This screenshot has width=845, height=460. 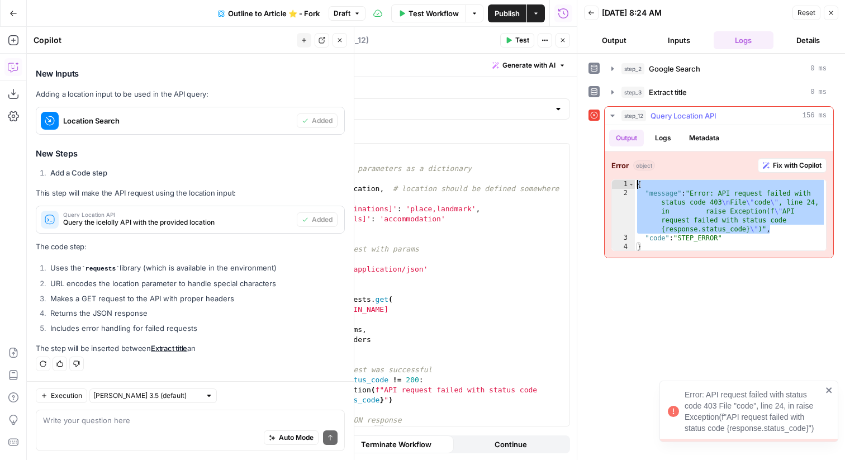 What do you see at coordinates (296, 438) in the screenshot?
I see `span: Auto Mode` at bounding box center [296, 438].